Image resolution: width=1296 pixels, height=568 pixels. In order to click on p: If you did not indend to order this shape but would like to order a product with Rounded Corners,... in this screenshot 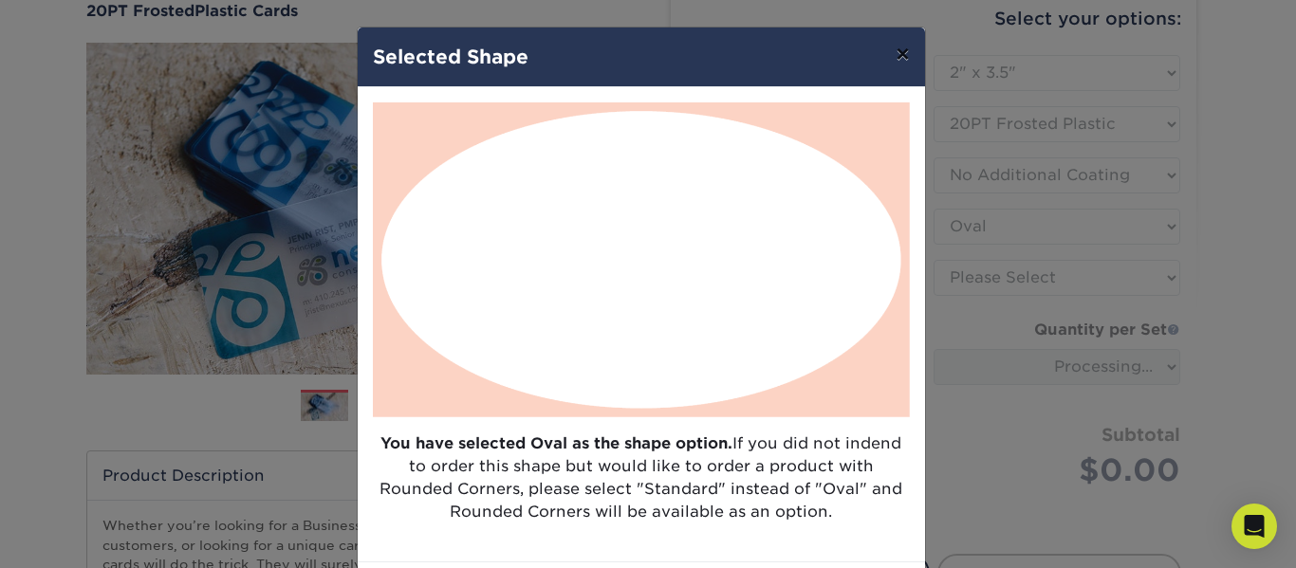, I will do `click(641, 489)`.